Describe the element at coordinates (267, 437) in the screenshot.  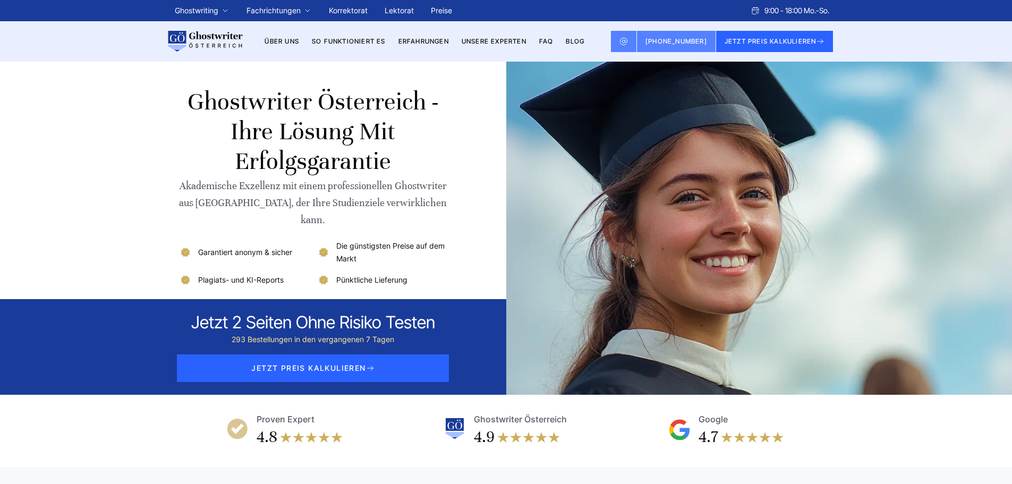
I see `div: 4.8` at that location.